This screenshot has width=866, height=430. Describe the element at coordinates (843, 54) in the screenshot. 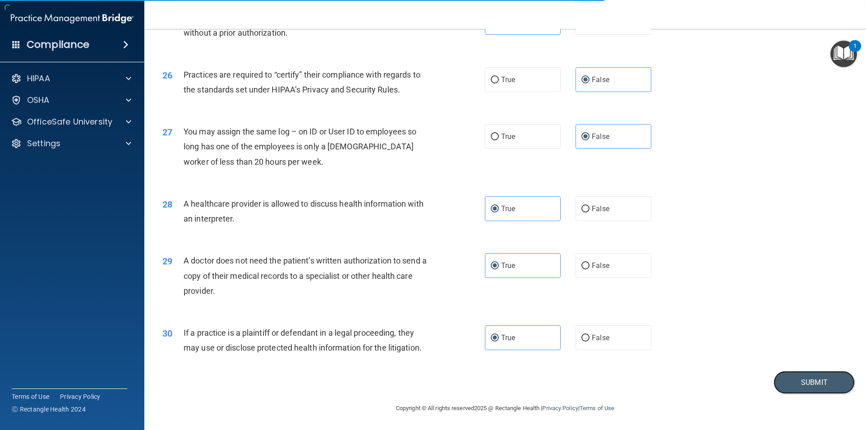

I see `button: Open Resource Center, 1 new notification` at that location.